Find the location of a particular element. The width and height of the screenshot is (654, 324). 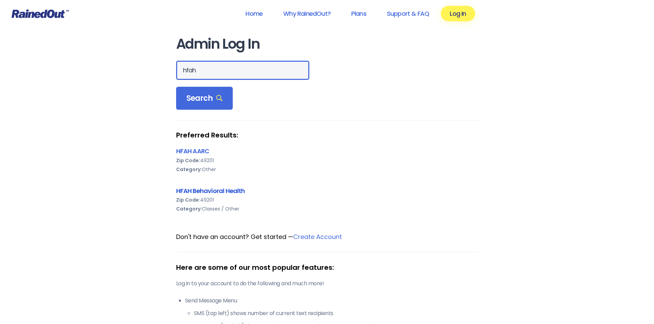

div: HFAH Behavioral Health is located at coordinates (327, 191).